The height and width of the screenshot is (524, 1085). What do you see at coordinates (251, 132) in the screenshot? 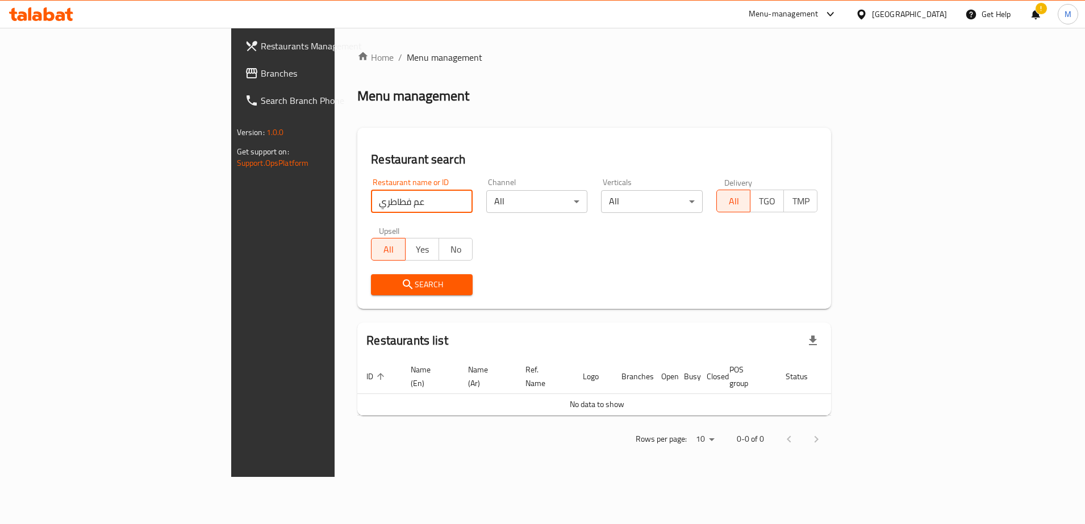
I see `span: Version:` at bounding box center [251, 132].